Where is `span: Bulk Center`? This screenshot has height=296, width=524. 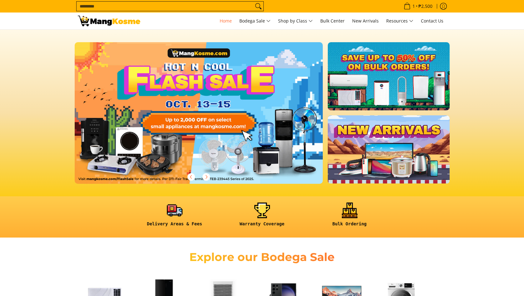
span: Bulk Center is located at coordinates (333, 21).